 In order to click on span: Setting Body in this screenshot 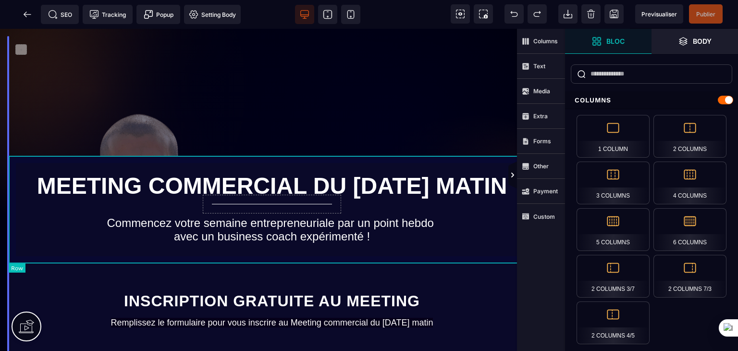, I will do `click(212, 14)`.